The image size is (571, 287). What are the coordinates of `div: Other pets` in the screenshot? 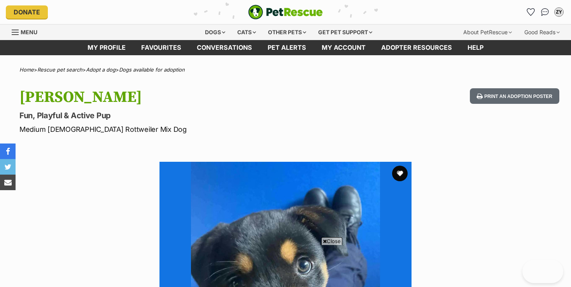 It's located at (287, 32).